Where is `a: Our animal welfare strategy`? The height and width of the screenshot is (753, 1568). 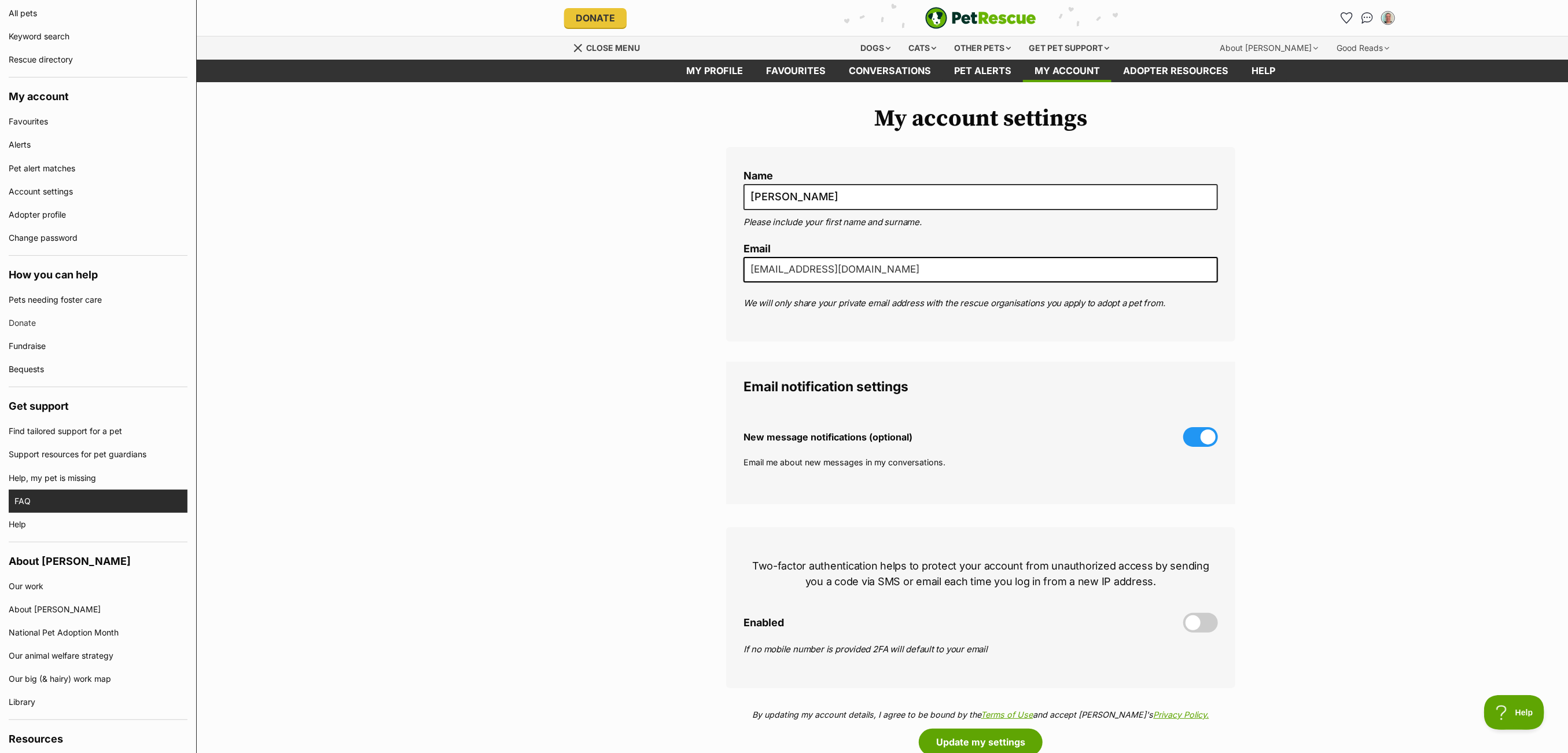
a: Our animal welfare strategy is located at coordinates (98, 655).